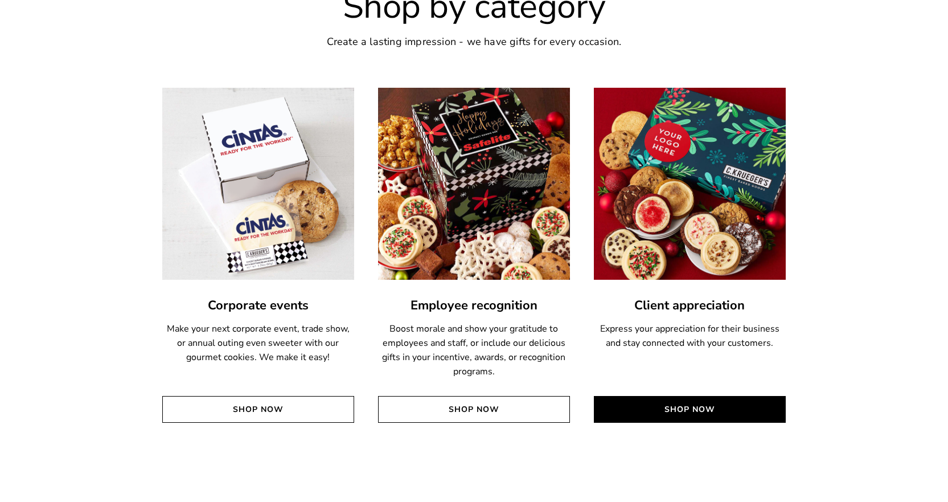 This screenshot has height=502, width=948. What do you see at coordinates (474, 350) in the screenshot?
I see `p: Boost morale and show your gratitude to employees and staff, or include our delicious gifts in yo...` at bounding box center [474, 350].